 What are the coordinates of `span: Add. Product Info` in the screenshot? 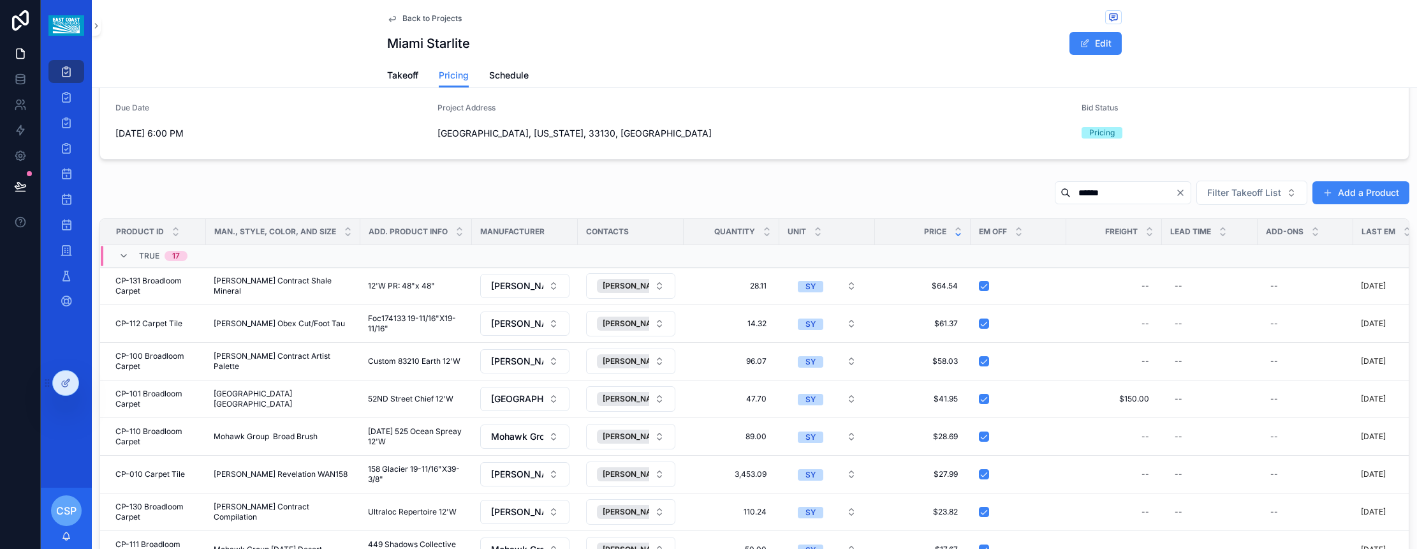 It's located at (408, 232).